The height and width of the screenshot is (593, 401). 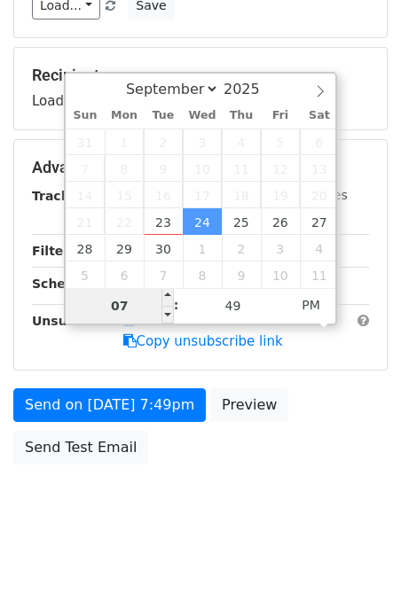 I want to click on span: September 4, 2025, so click(x=241, y=142).